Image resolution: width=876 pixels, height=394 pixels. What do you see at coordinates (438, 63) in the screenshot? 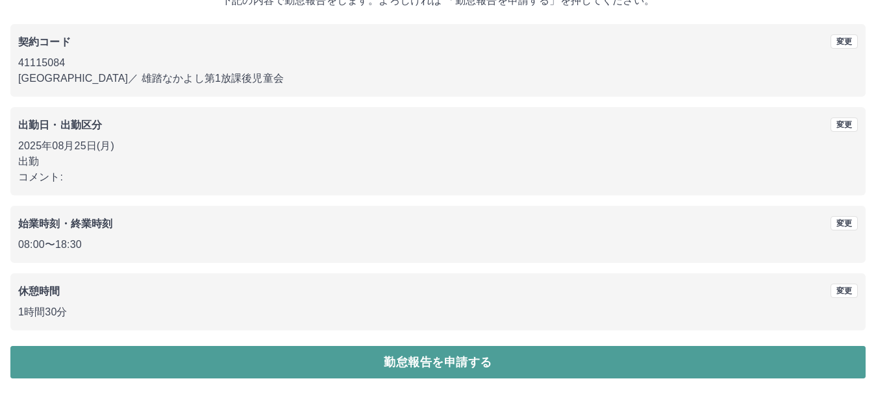
I see `p: 41115084` at bounding box center [438, 63].